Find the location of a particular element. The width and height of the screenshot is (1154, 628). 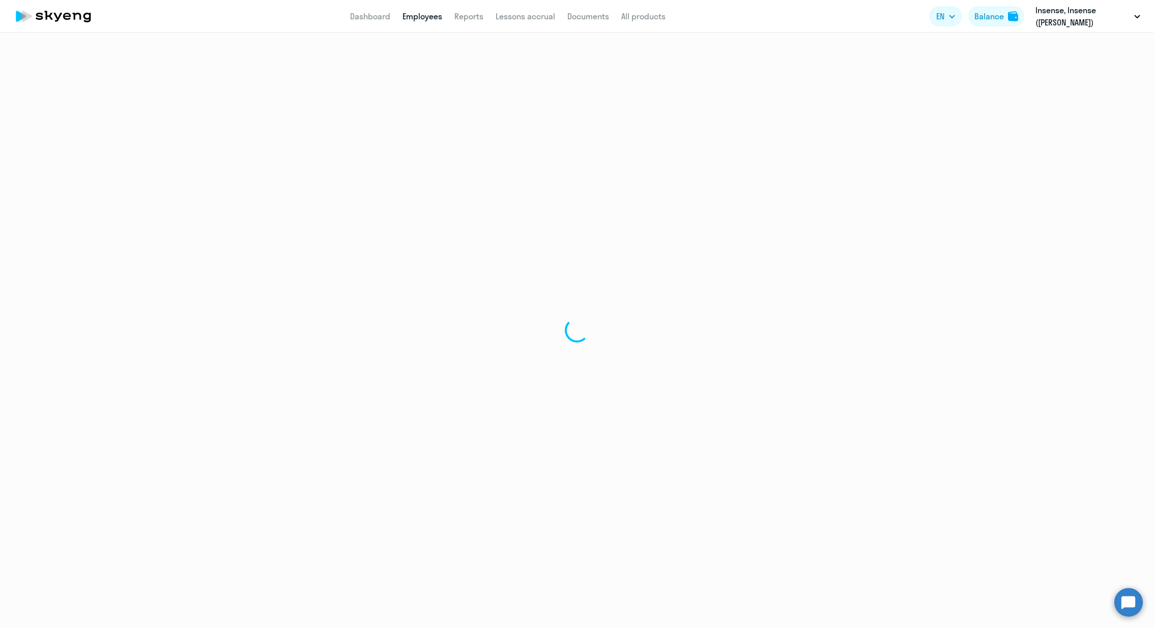

button: Balancebalance is located at coordinates (996, 16).